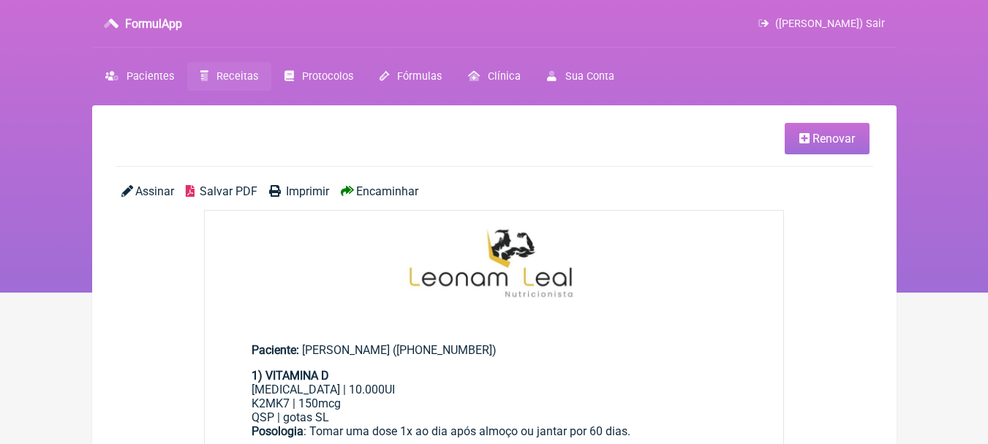  I want to click on div: QSP | gotas SL, so click(495, 417).